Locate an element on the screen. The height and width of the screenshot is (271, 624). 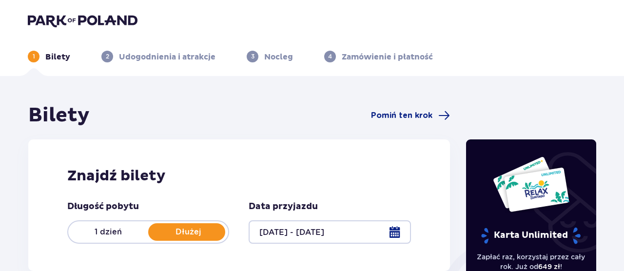
span: Pomiń ten krok is located at coordinates (402, 116).